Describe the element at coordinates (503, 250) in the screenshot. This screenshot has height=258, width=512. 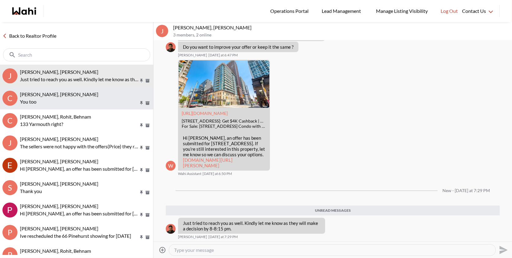
I see `button: Send` at that location.